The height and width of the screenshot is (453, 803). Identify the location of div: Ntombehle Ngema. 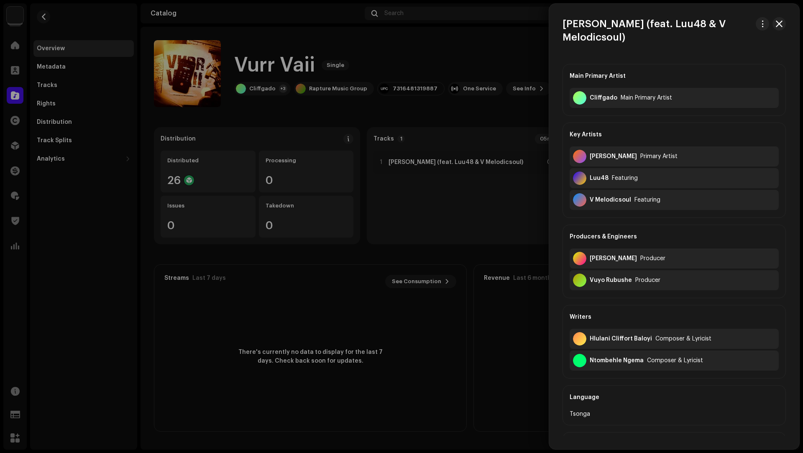
(616, 360).